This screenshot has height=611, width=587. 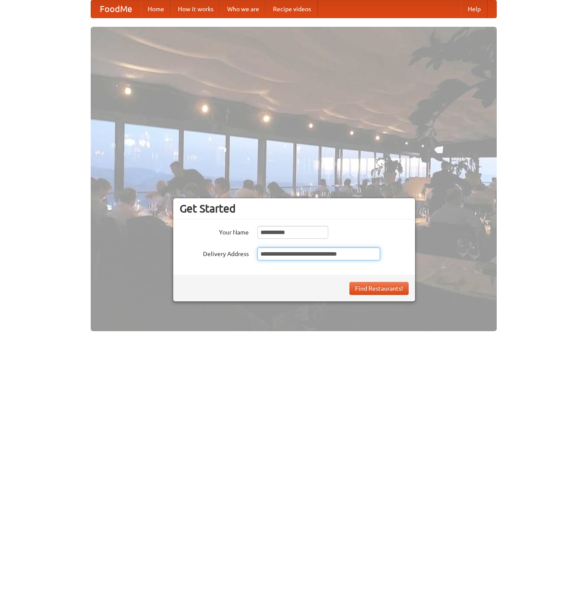 I want to click on a: Recipe videos, so click(x=292, y=9).